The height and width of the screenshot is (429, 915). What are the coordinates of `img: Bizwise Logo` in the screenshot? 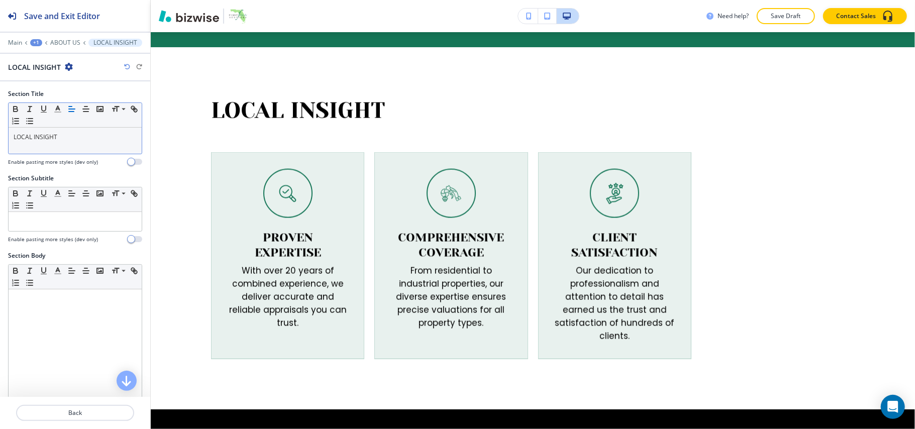 It's located at (189, 16).